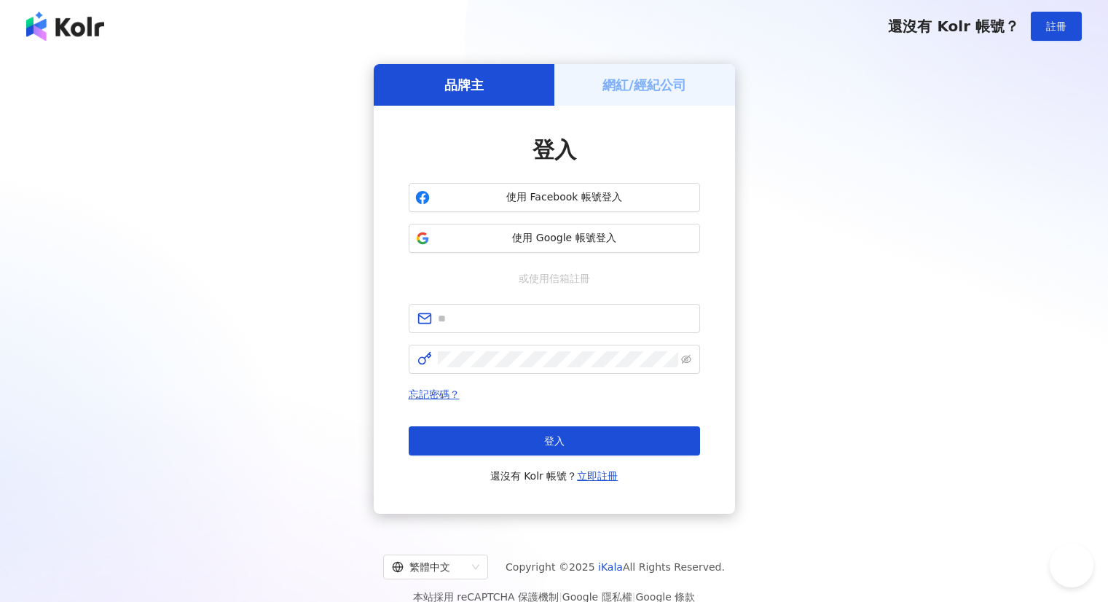 This screenshot has width=1108, height=602. I want to click on h5: 品牌主, so click(464, 85).